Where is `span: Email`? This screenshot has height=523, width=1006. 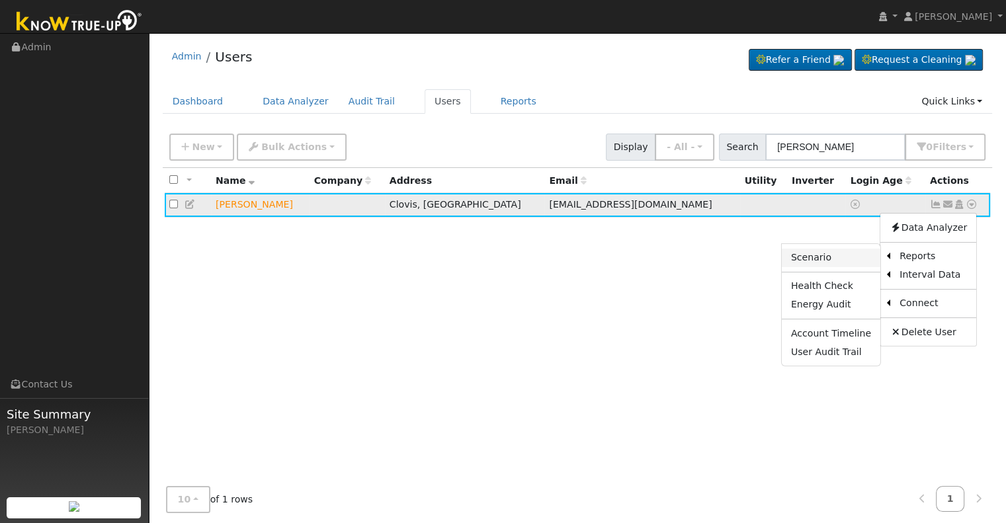
span: Email is located at coordinates (568, 181).